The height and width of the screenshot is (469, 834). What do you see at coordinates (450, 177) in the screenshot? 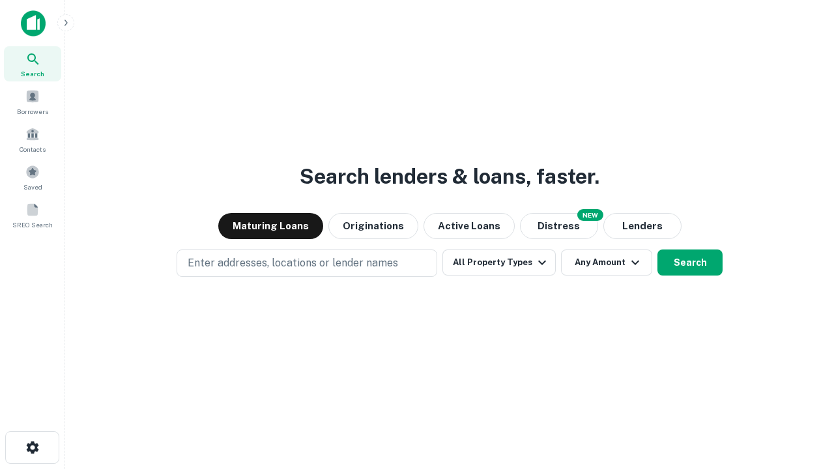
I see `h3: Search lenders & loans, faster.` at bounding box center [450, 177].